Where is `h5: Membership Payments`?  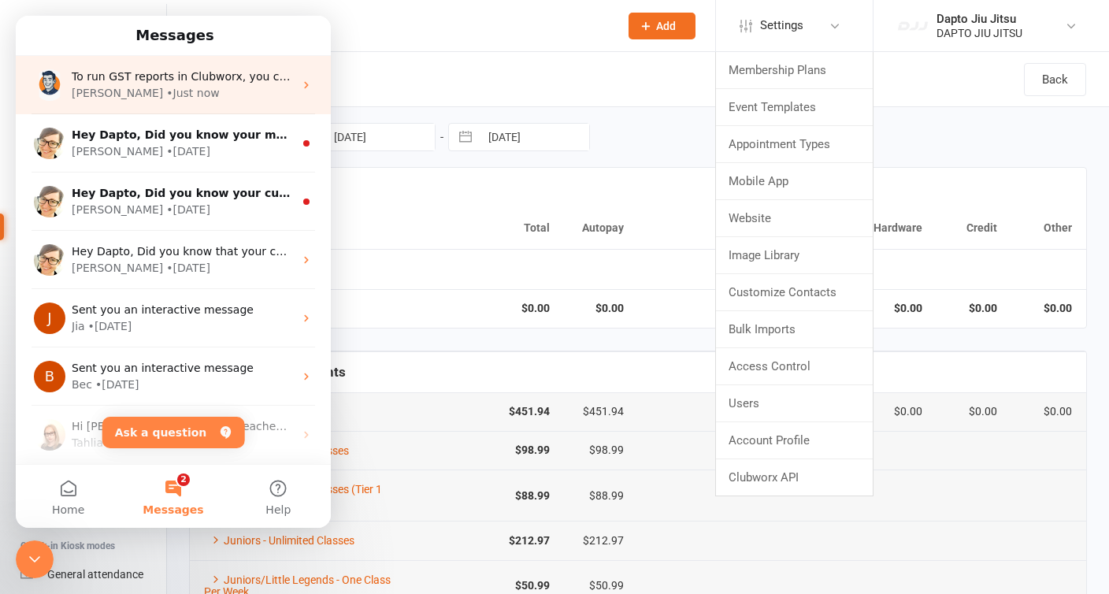 h5: Membership Payments is located at coordinates (638, 372).